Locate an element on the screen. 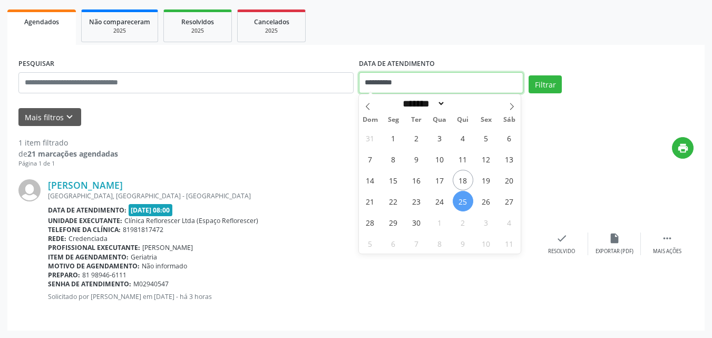  i: insert_drive_file is located at coordinates (615, 238).